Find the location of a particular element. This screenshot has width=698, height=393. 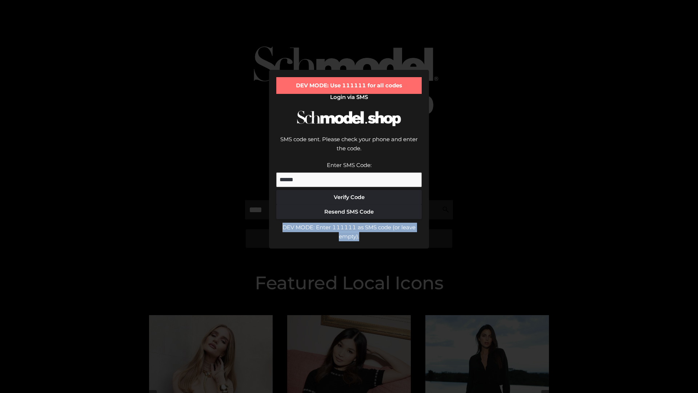

div: DEV MODE: Enter 111111 as SMS code (or leave empty). is located at coordinates (349, 232).